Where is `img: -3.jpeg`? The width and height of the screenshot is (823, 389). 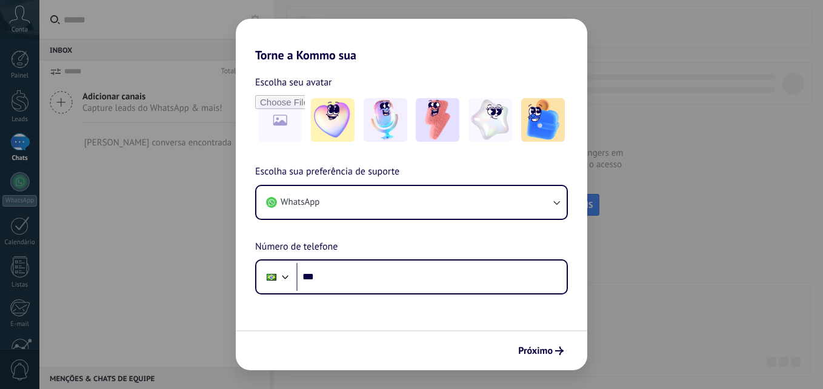 img: -3.jpeg is located at coordinates (438, 120).